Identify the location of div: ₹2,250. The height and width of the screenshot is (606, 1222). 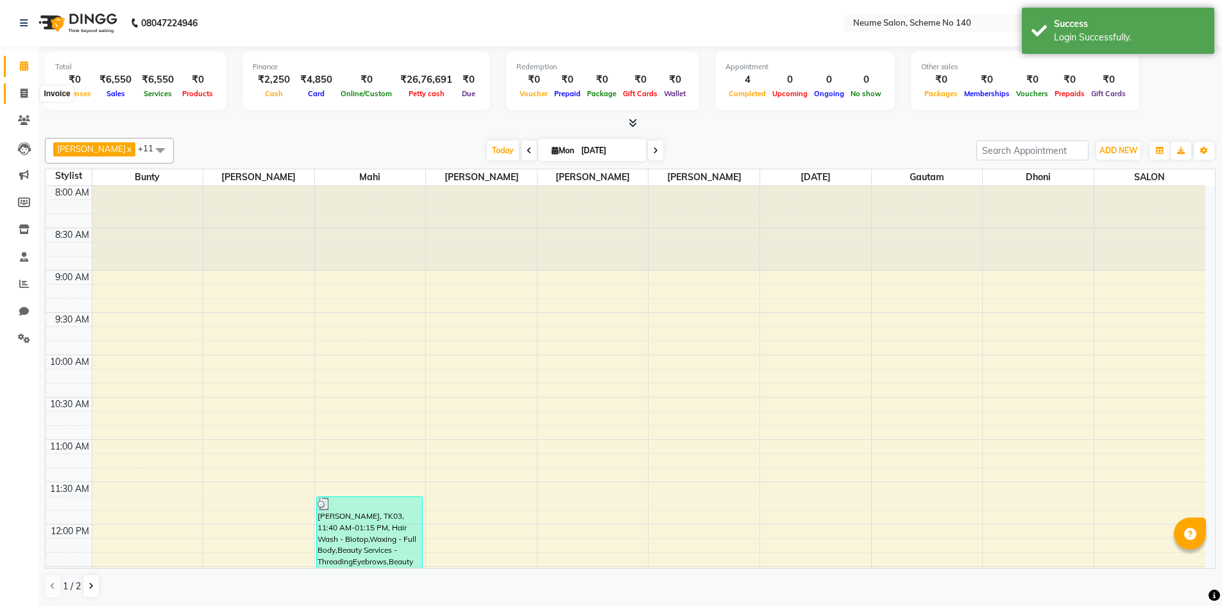
(274, 80).